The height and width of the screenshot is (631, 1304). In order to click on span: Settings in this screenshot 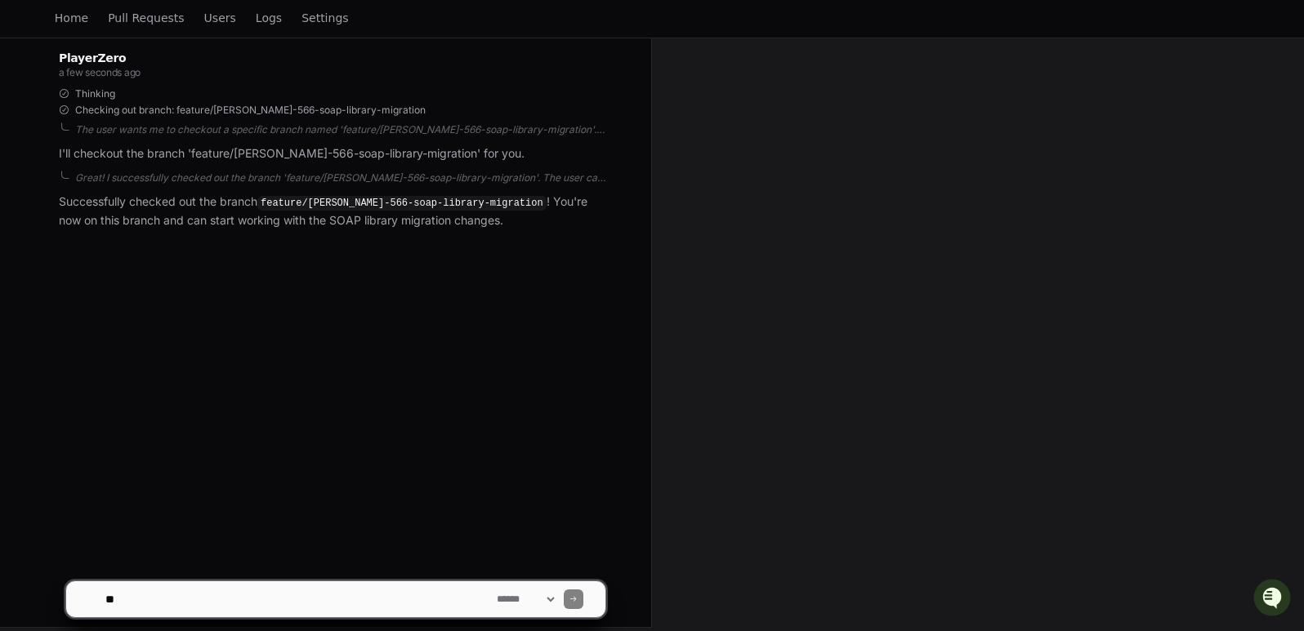, I will do `click(324, 18)`.